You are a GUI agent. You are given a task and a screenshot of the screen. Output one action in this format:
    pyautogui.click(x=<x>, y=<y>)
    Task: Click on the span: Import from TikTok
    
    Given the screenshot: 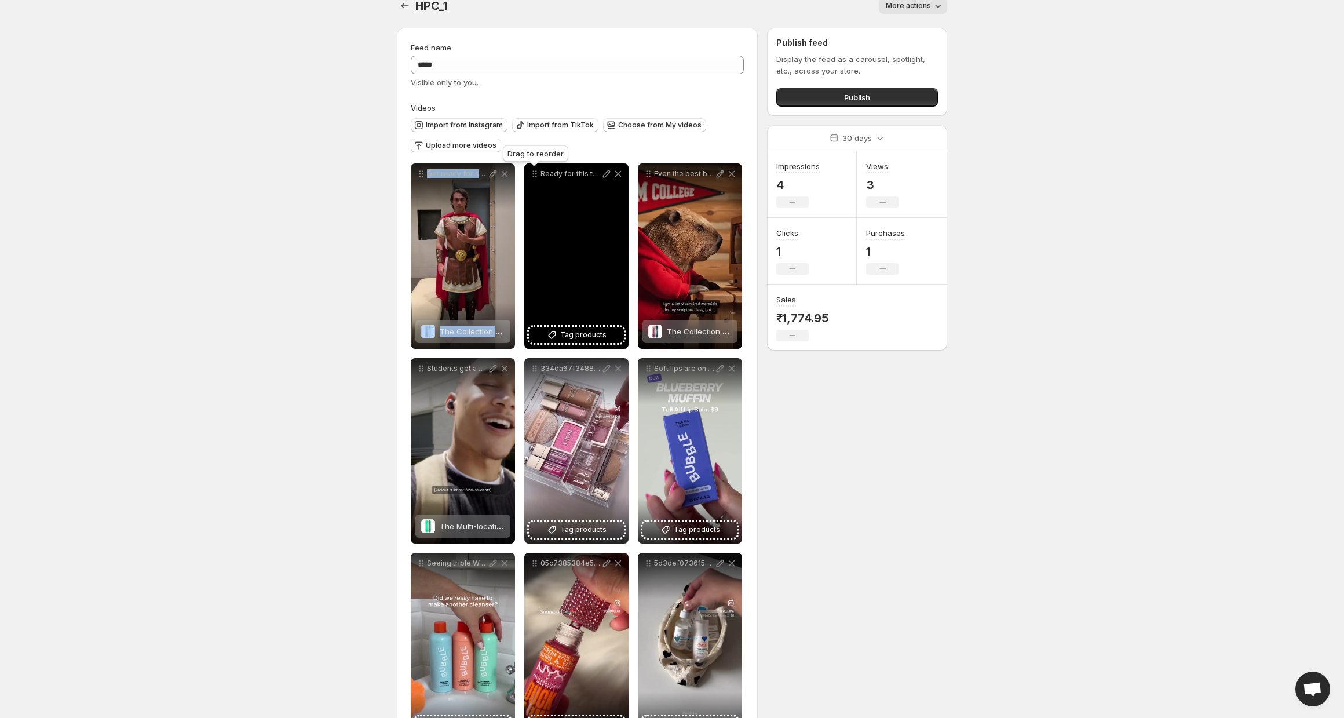 What is the action you would take?
    pyautogui.click(x=560, y=125)
    